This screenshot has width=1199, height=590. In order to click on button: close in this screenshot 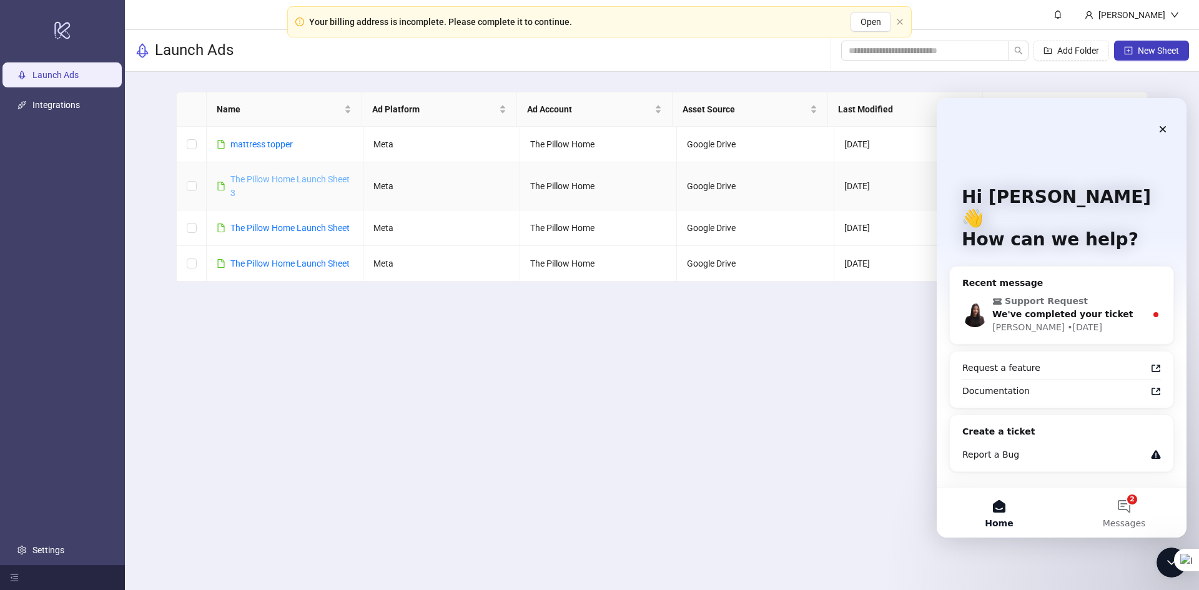, I will do `click(900, 22)`.